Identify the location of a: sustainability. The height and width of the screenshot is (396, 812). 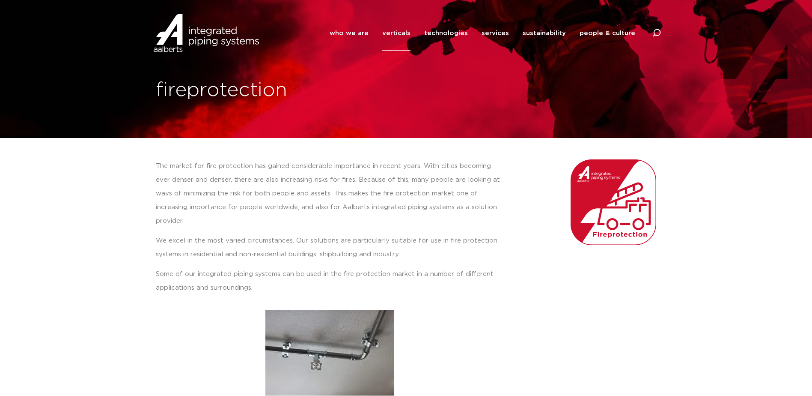
(544, 33).